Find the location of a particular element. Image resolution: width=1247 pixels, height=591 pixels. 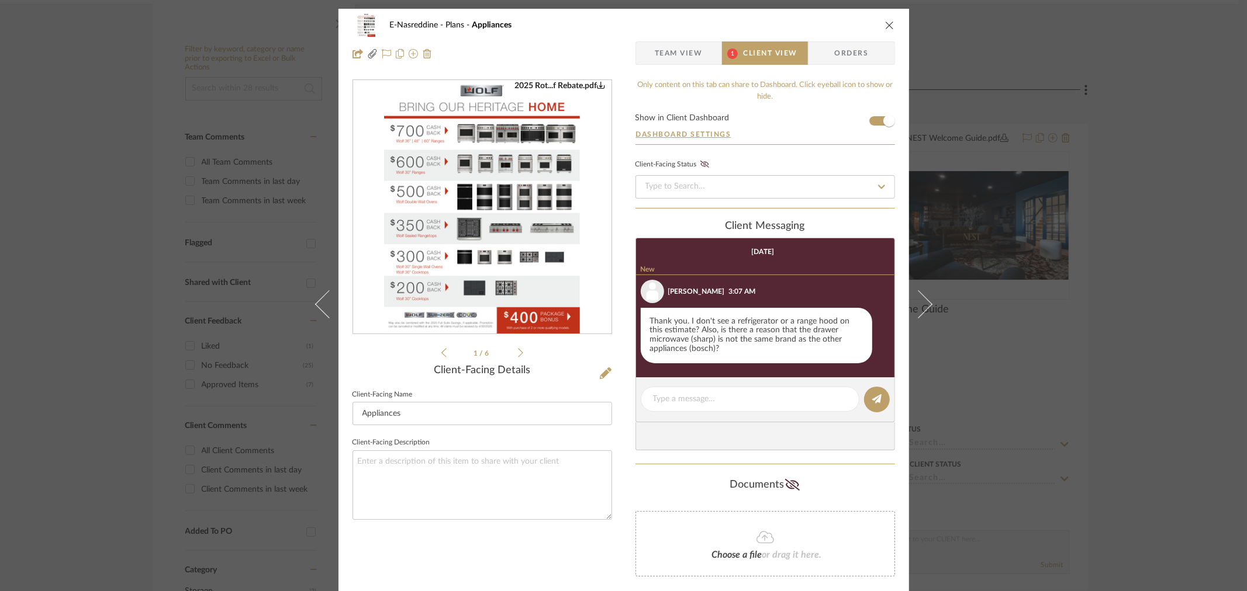

span: Plans is located at coordinates (459, 25).